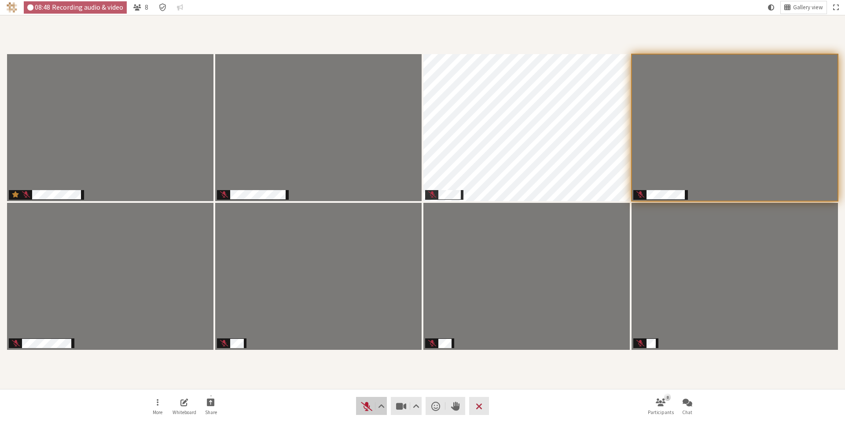 The width and height of the screenshot is (845, 422). I want to click on button: Open menu, so click(158, 406).